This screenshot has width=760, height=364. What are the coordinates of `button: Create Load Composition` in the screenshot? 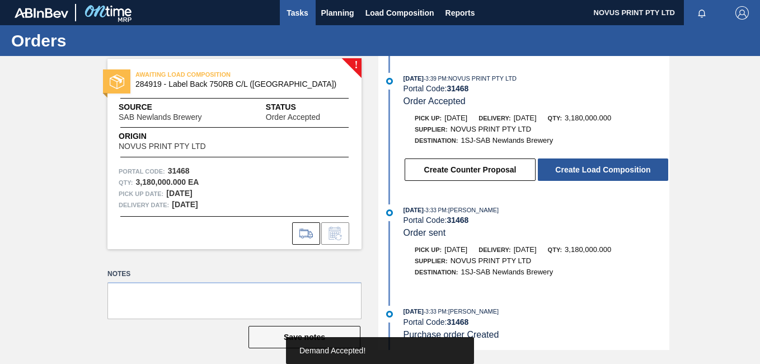 It's located at (603, 170).